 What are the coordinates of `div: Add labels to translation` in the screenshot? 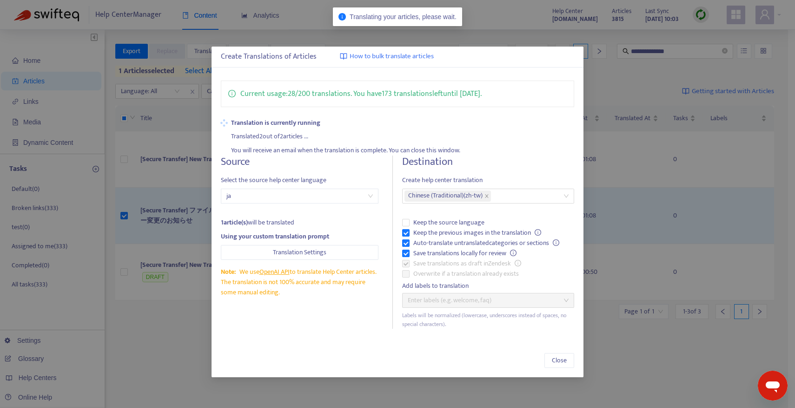 It's located at (488, 286).